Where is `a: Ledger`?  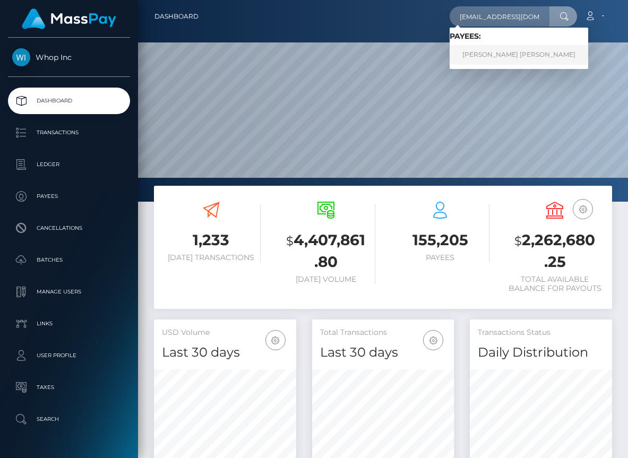 a: Ledger is located at coordinates (69, 165).